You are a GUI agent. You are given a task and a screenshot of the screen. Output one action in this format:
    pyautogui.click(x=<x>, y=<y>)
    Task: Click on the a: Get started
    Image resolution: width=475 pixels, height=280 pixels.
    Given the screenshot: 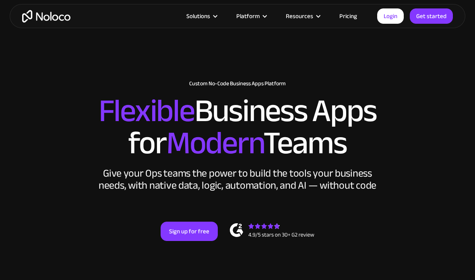 What is the action you would take?
    pyautogui.click(x=431, y=16)
    